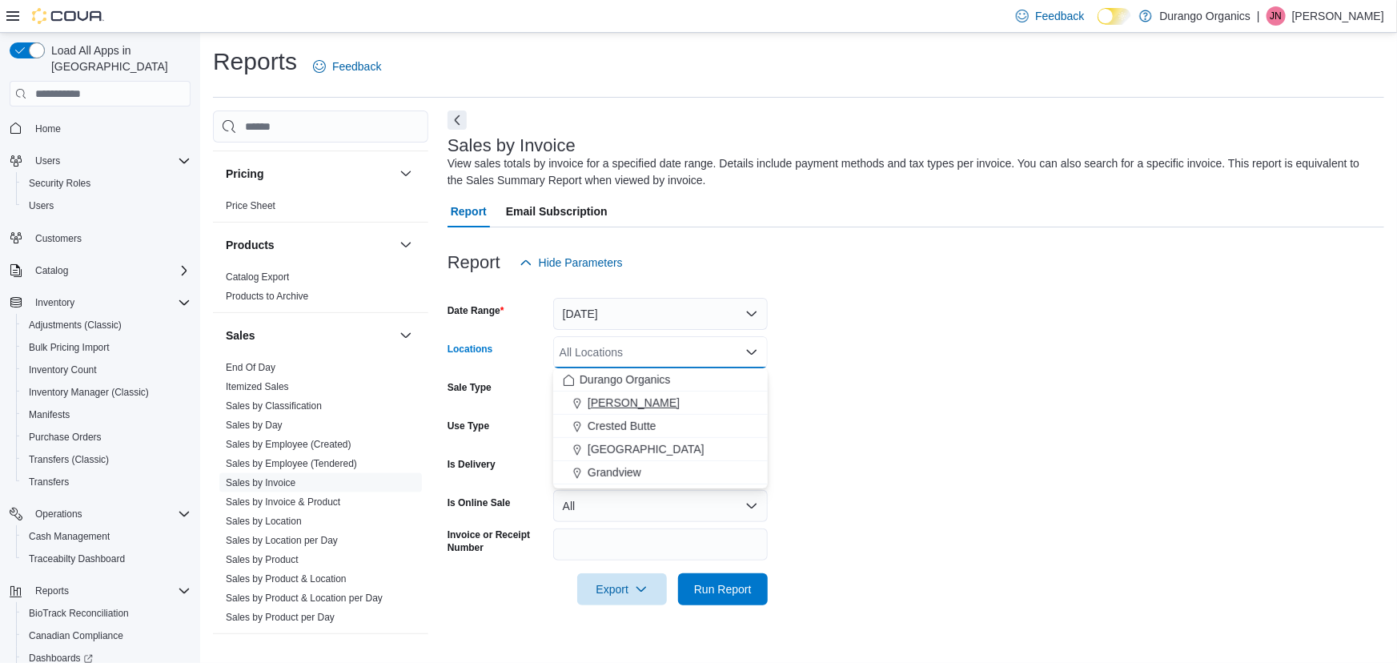 The width and height of the screenshot is (1397, 663). I want to click on a: Itemized Sales, so click(257, 387).